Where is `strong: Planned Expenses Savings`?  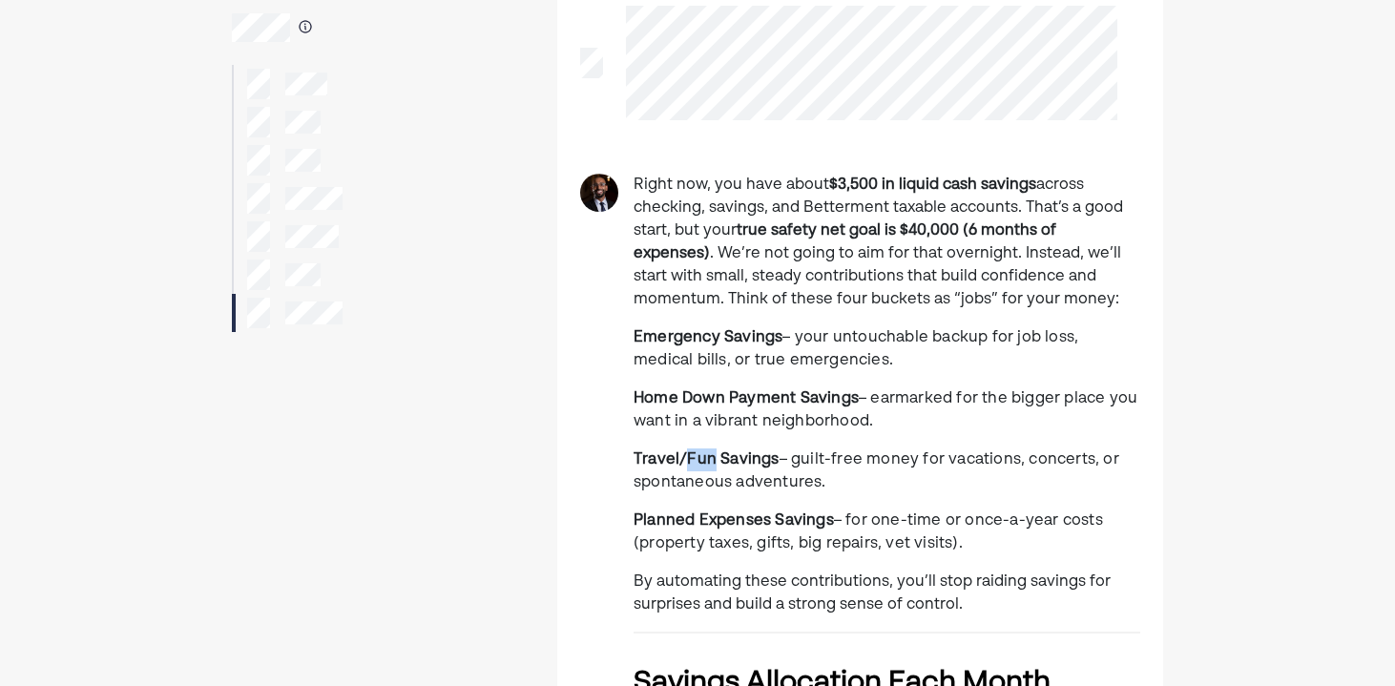 strong: Planned Expenses Savings is located at coordinates (734, 521).